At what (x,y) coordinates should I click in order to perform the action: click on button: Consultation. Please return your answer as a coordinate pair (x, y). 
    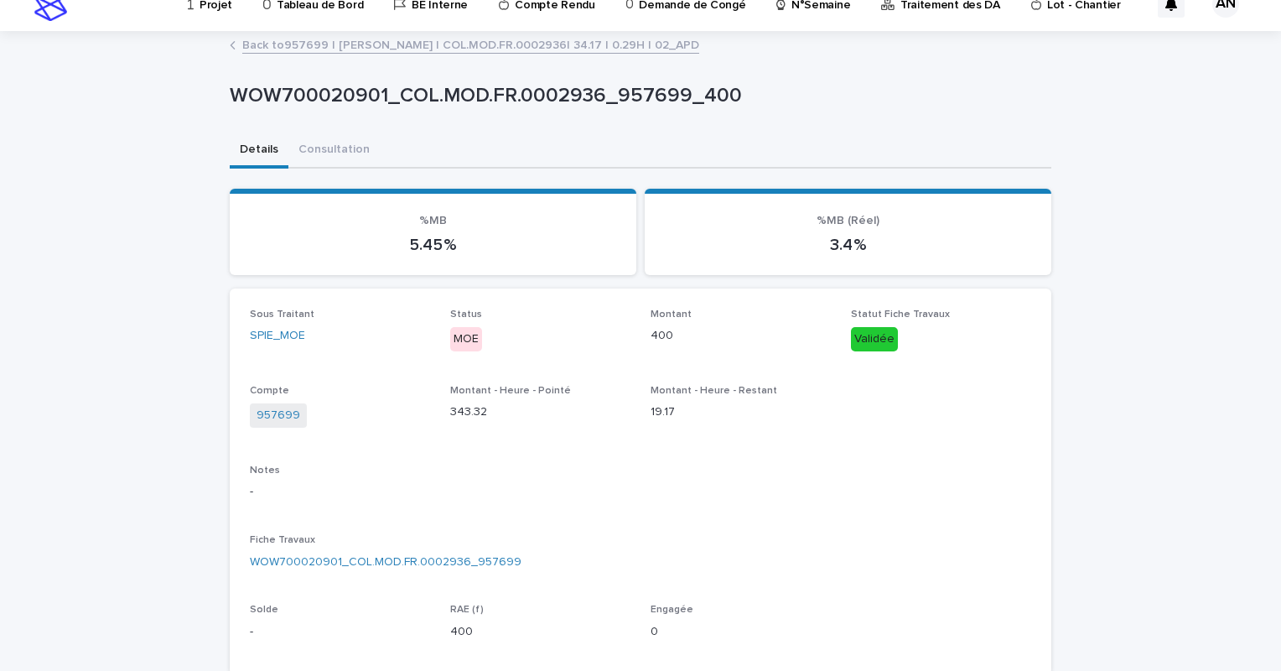
    Looking at the image, I should click on (334, 151).